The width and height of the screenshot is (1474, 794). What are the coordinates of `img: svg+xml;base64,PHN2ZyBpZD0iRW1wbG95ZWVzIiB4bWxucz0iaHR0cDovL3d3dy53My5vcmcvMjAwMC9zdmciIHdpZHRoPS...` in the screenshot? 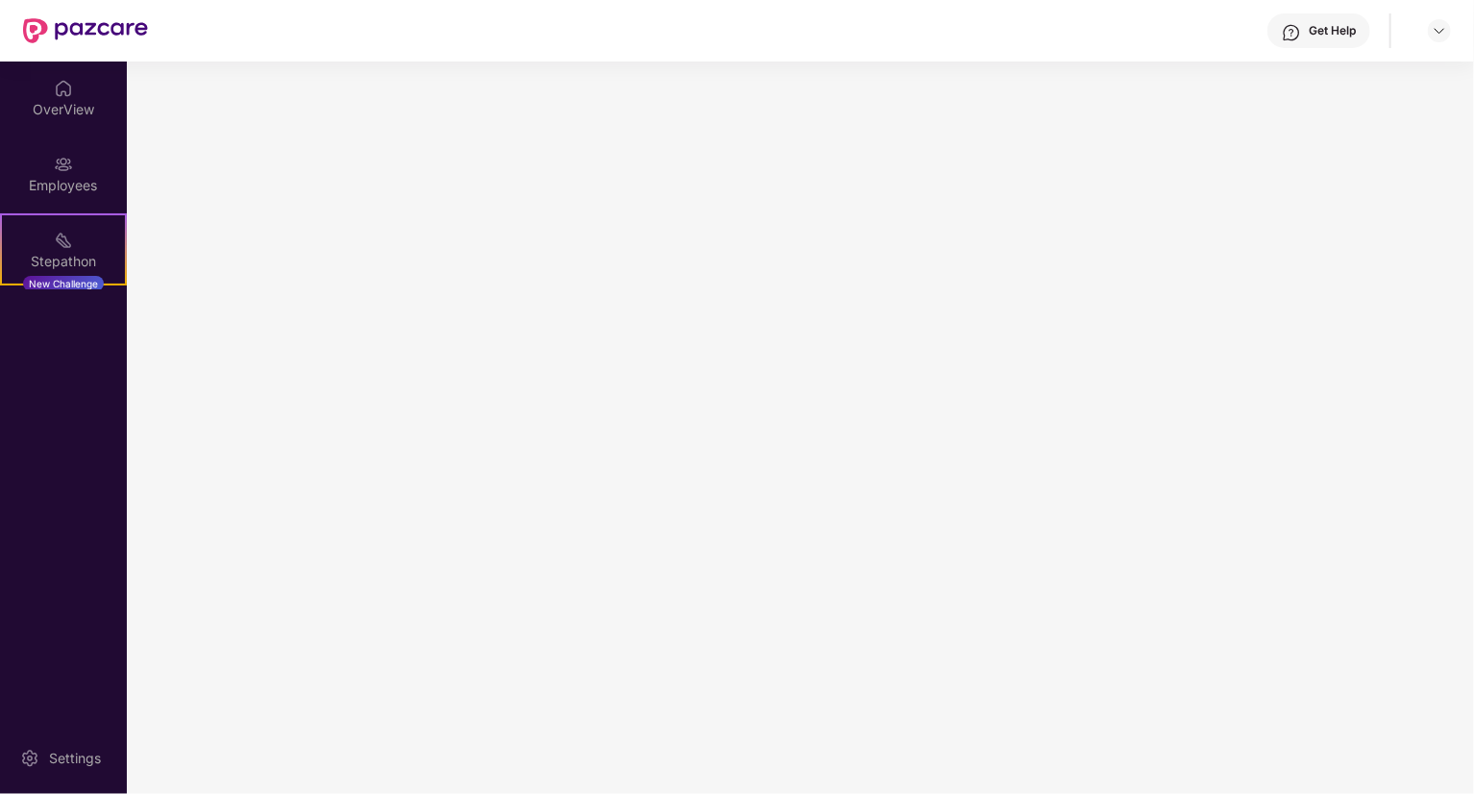 It's located at (63, 164).